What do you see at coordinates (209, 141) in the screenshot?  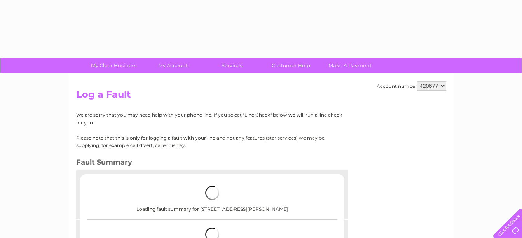 I see `p: Please note that this is only for logging a fault with your line and not any features (star servi...` at bounding box center [209, 141].